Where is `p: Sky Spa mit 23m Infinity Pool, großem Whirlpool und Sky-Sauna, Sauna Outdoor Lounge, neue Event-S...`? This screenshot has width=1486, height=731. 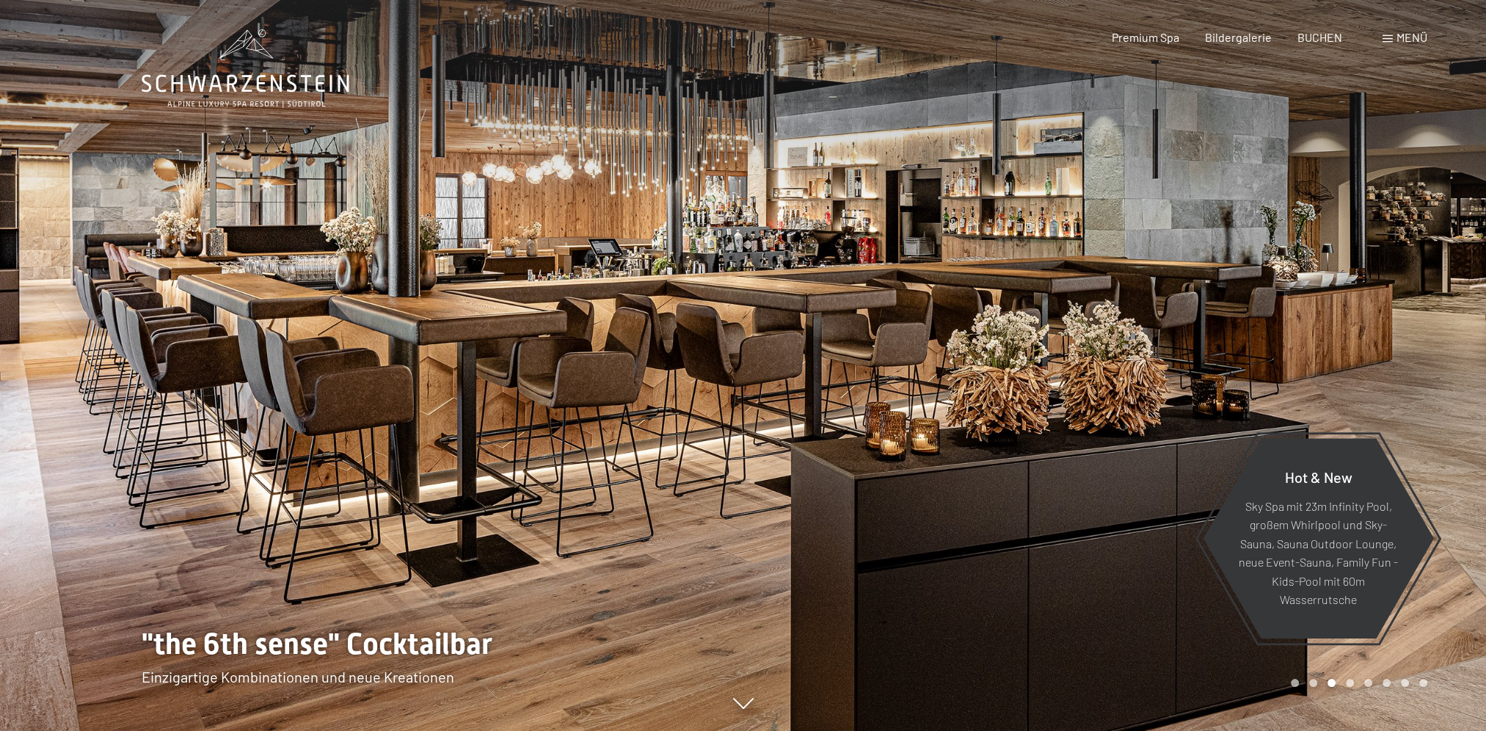 p: Sky Spa mit 23m Infinity Pool, großem Whirlpool und Sky-Sauna, Sauna Outdoor Lounge, neue Event-S... is located at coordinates (1318, 552).